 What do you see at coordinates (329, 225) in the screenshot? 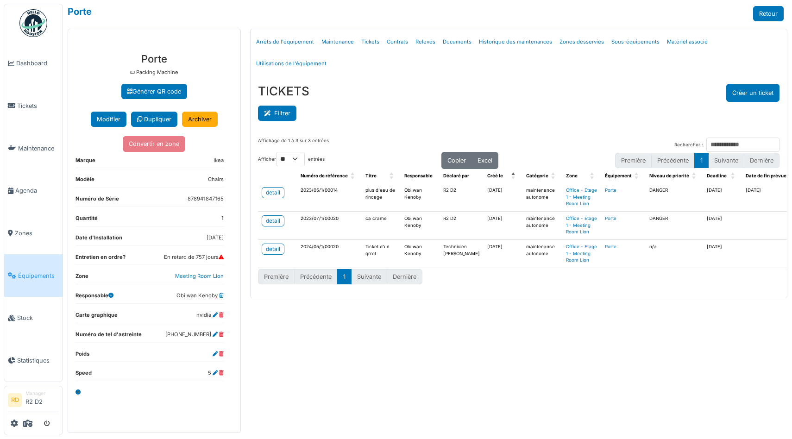
I see `td: 2023/07/1/00020` at bounding box center [329, 225].